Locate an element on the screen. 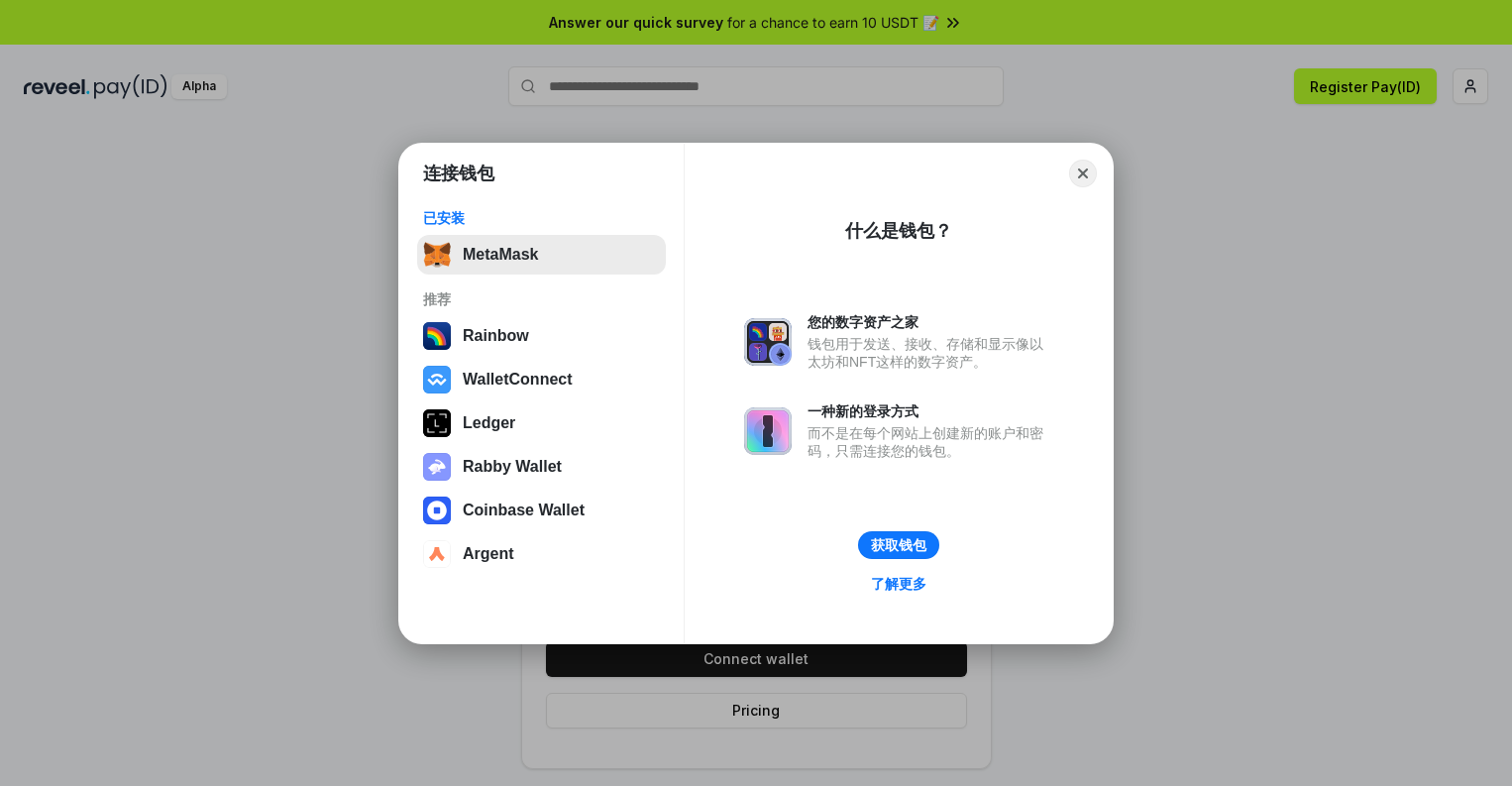 The height and width of the screenshot is (786, 1512). div: 推荐 is located at coordinates (541, 299).